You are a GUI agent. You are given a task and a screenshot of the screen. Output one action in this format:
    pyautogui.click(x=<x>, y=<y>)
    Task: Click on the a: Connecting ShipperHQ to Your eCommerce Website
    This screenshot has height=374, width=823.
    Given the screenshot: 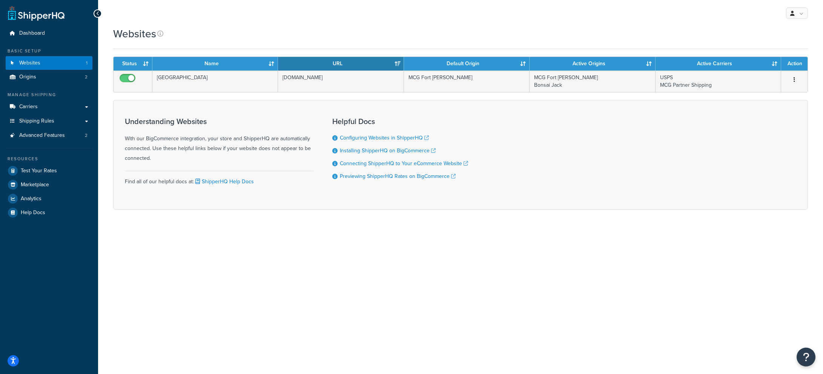 What is the action you would take?
    pyautogui.click(x=404, y=163)
    